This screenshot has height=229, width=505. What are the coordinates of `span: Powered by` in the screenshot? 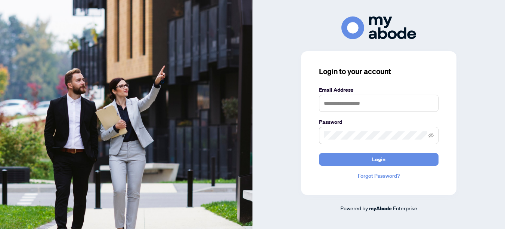 It's located at (354, 208).